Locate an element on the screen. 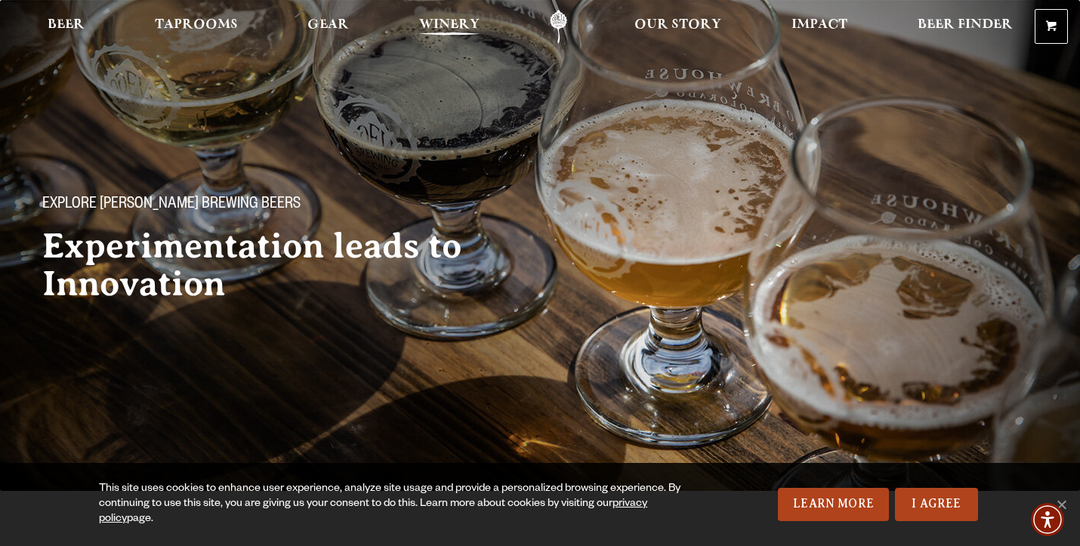 The height and width of the screenshot is (546, 1080). span: Gear is located at coordinates (328, 25).